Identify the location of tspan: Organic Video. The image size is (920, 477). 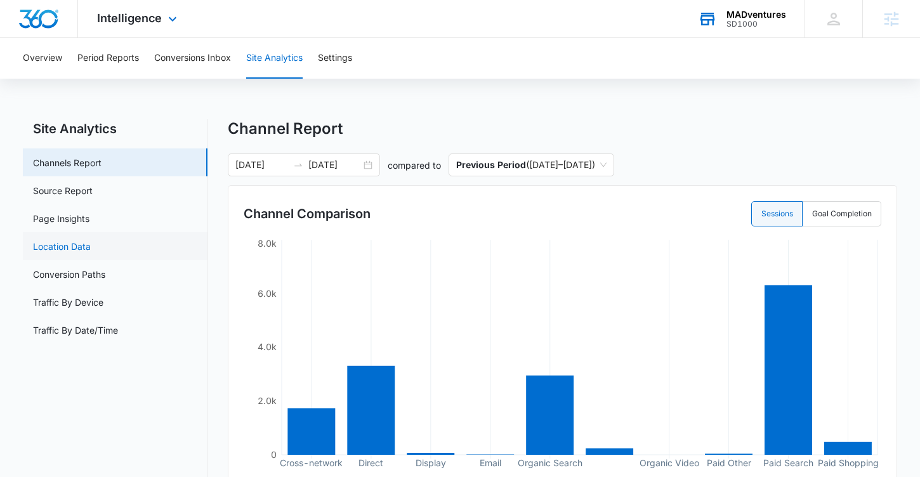
(669, 463).